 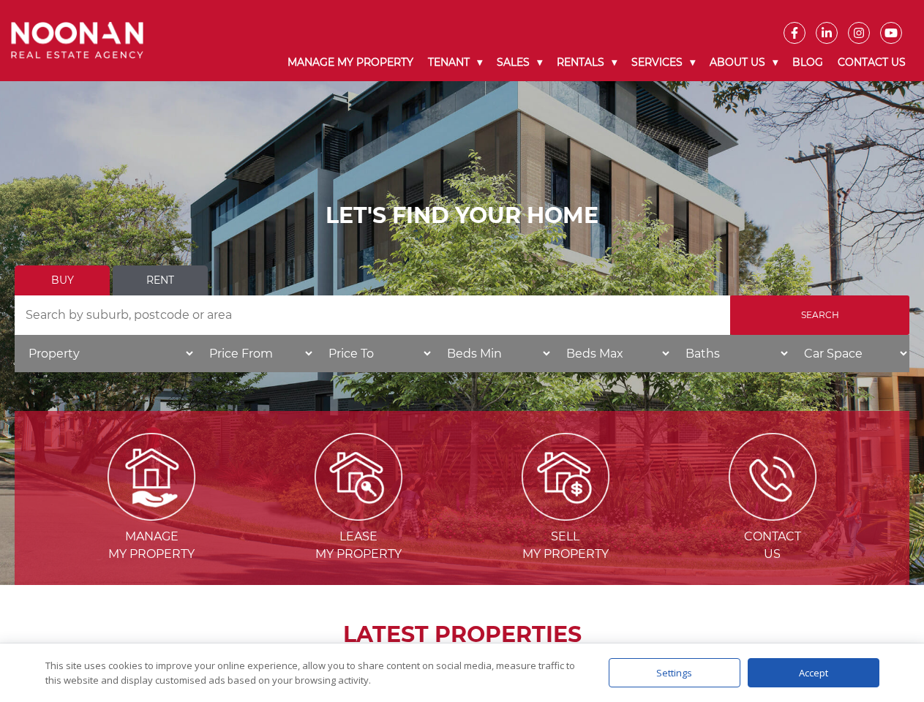 I want to click on h1: LET'S FIND YOUR HOME, so click(x=461, y=216).